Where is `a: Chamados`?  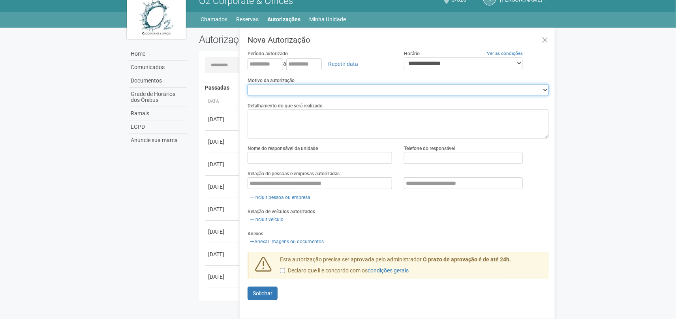 a: Chamados is located at coordinates (214, 19).